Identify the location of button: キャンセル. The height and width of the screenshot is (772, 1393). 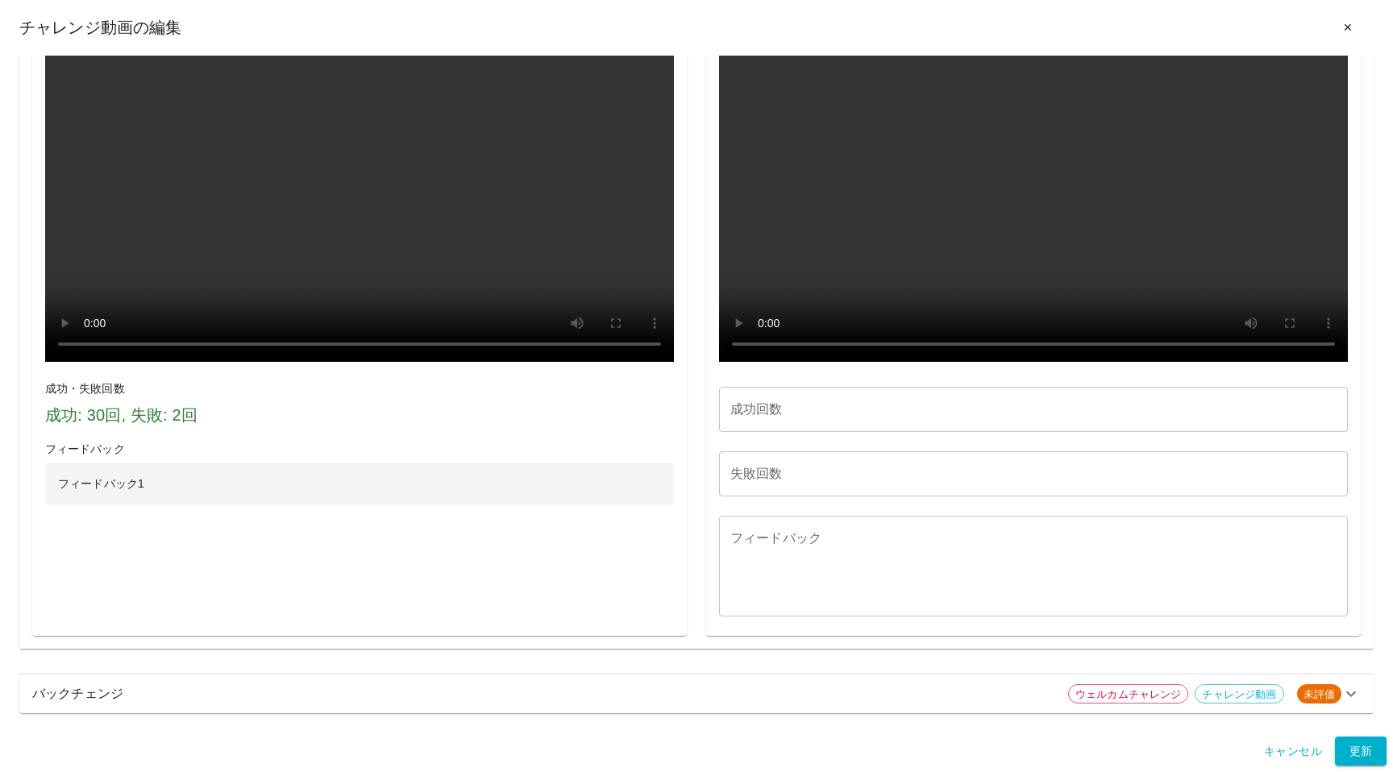
(1293, 752).